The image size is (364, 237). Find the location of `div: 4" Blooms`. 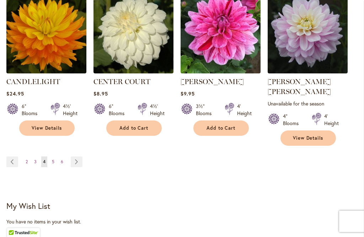

div: 4" Blooms is located at coordinates (293, 120).